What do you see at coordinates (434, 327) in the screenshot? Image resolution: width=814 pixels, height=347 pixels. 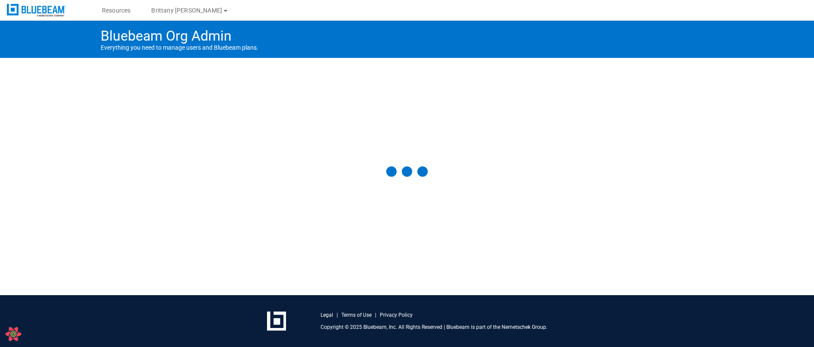 I see `p: Copyright © 2025 Bluebeam, Inc. All Rights Reserved | Bluebeam is part of the Nemetschek Group.` at bounding box center [434, 327].